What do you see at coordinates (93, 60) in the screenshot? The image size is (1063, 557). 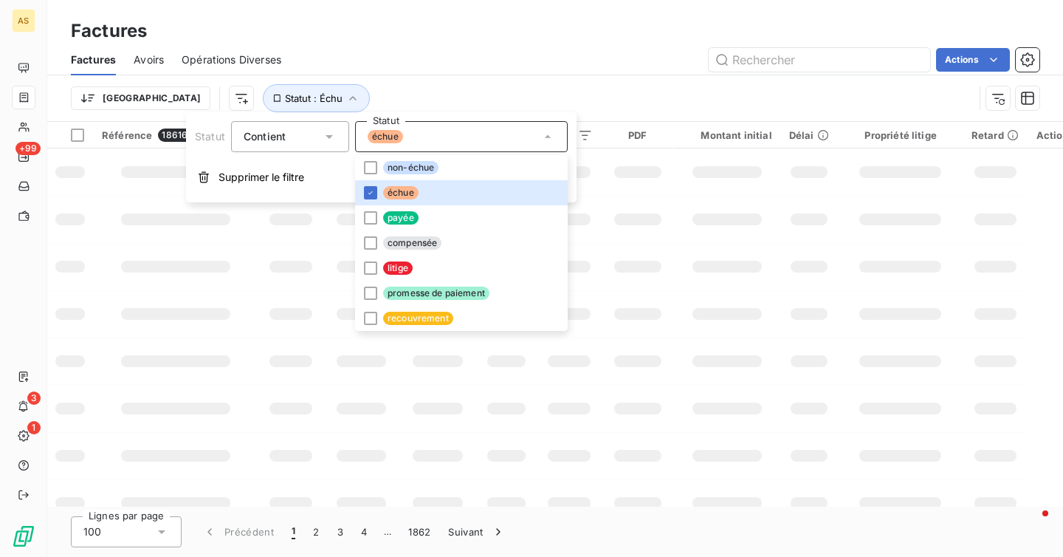 I see `span: Factures` at bounding box center [93, 60].